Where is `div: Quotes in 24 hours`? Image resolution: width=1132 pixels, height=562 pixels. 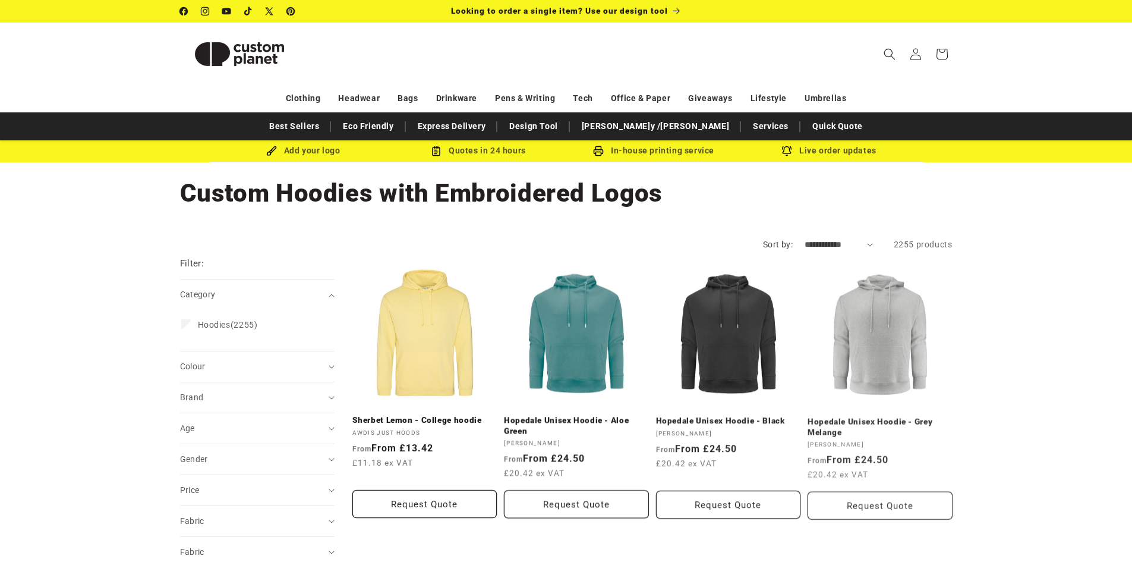
div: Quotes in 24 hours is located at coordinates (478, 150).